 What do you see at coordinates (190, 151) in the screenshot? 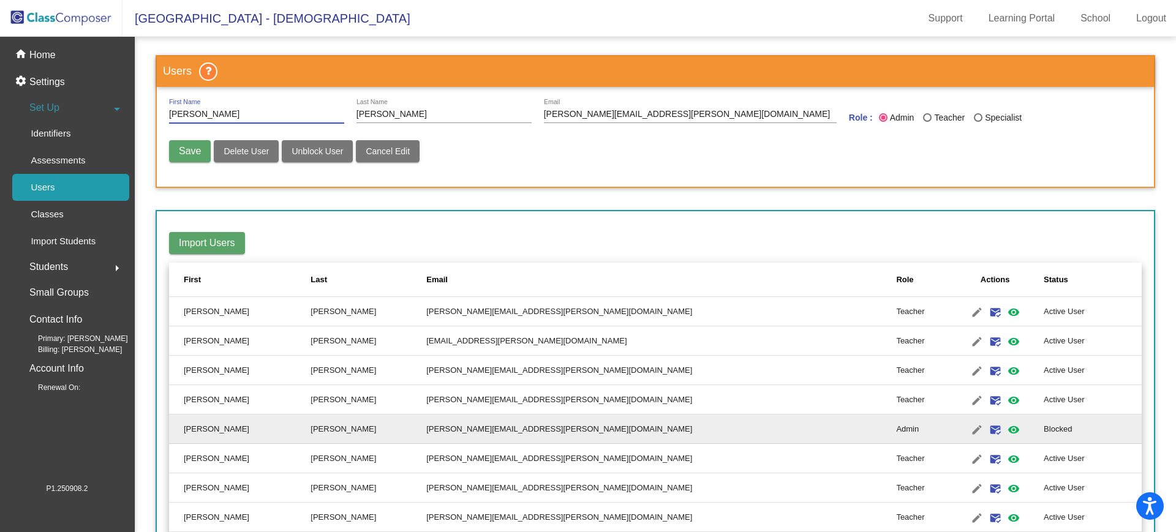
I see `span: Save` at bounding box center [190, 151].